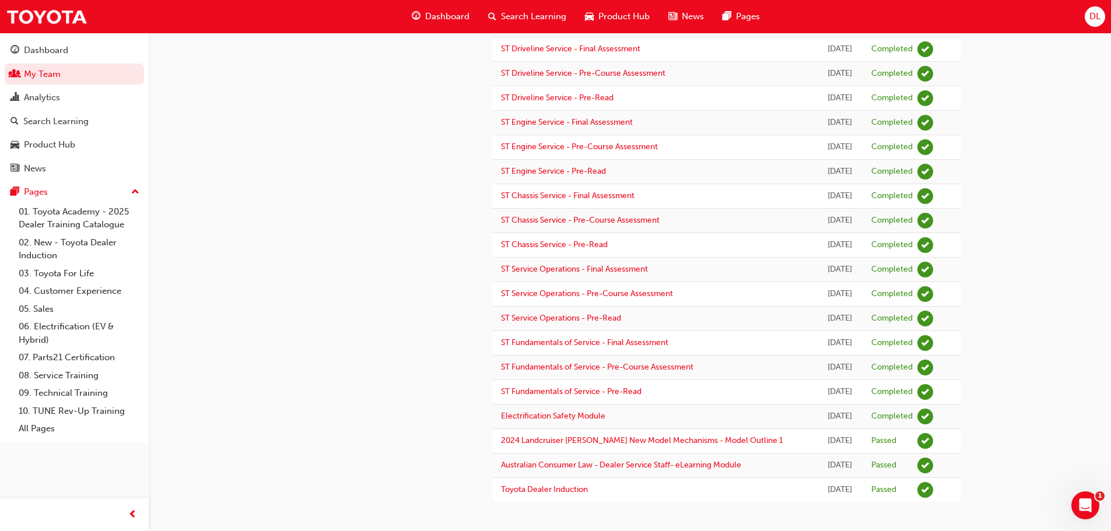 This screenshot has height=531, width=1111. What do you see at coordinates (840, 269) in the screenshot?
I see `div: Fri May 23 2025 23:34:03 GMT+1000 (Australian Eastern Standard Time)` at bounding box center [840, 269].